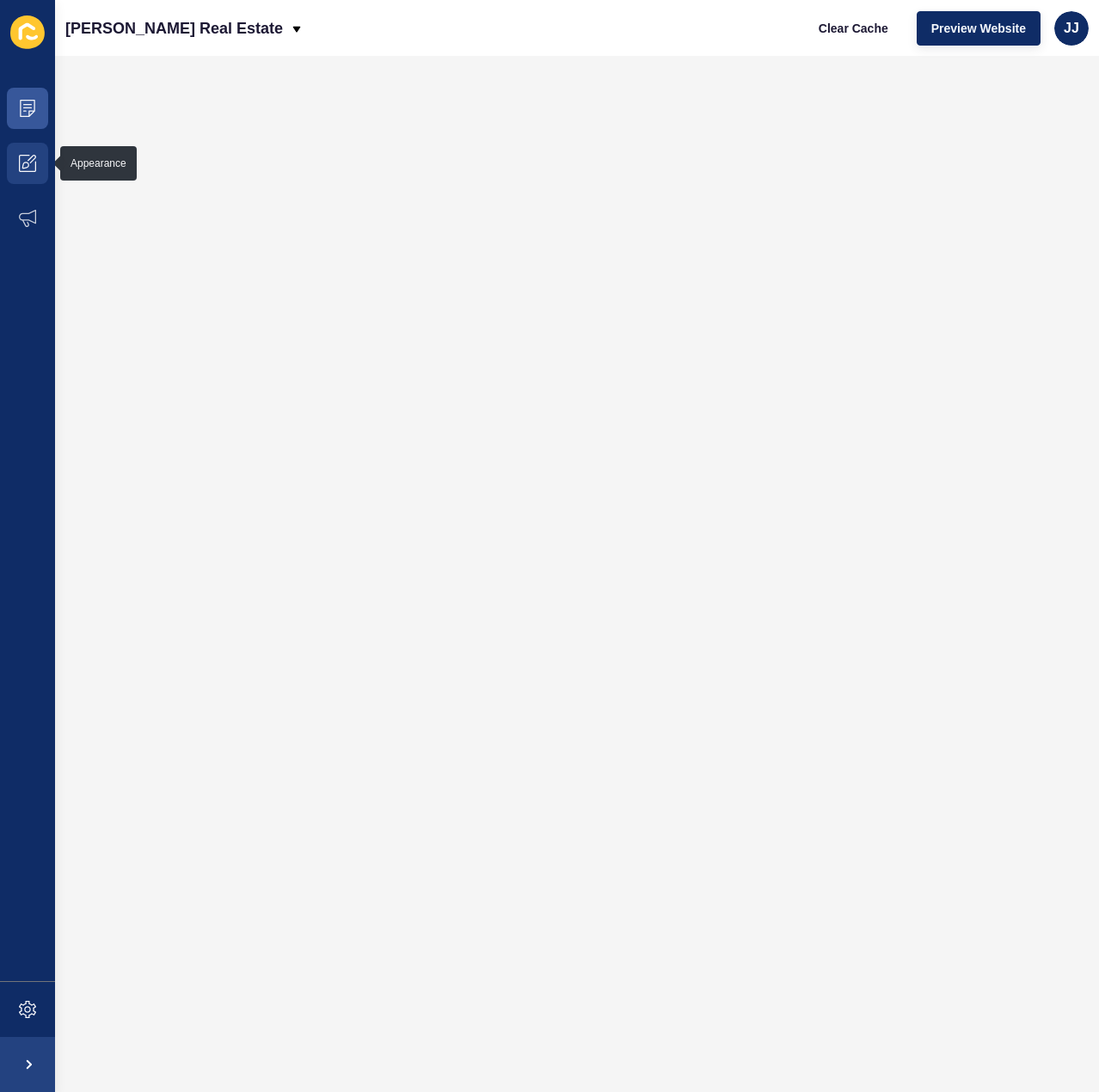  Describe the element at coordinates (978, 28) in the screenshot. I see `span: Preview Website` at that location.